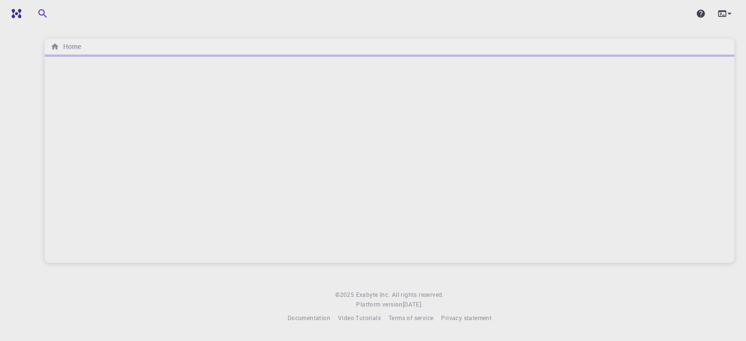 This screenshot has height=341, width=746. Describe the element at coordinates (345, 295) in the screenshot. I see `span: © 2025` at that location.